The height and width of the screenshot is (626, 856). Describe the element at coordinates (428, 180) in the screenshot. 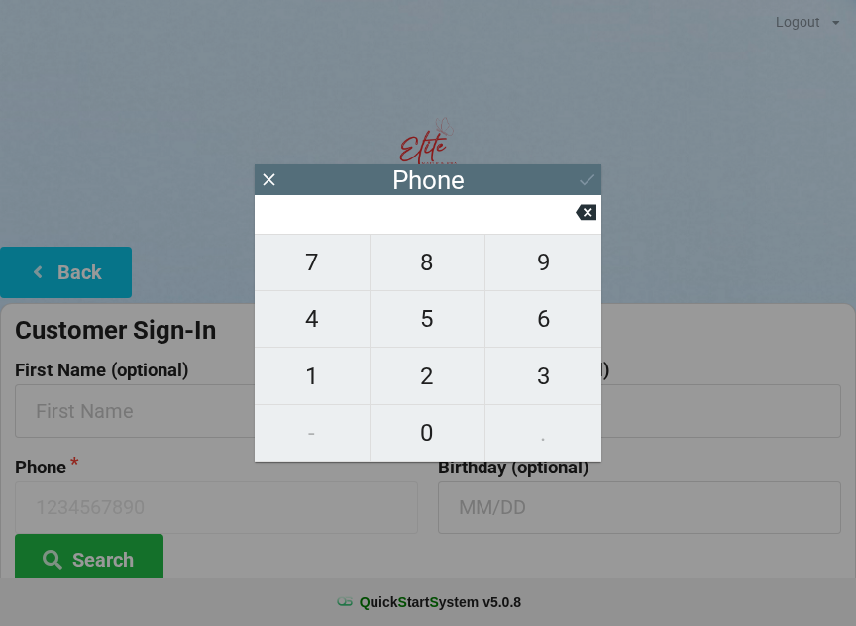

I see `div: Phone` at that location.